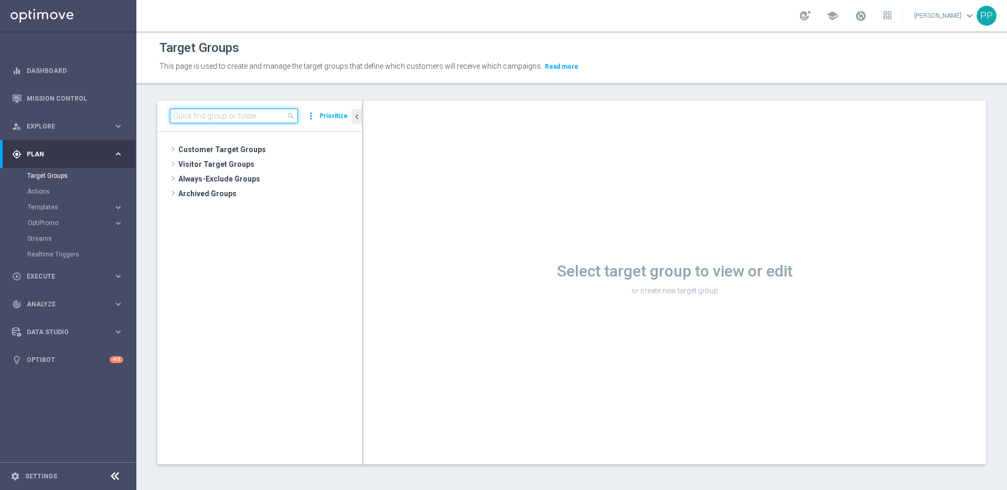  What do you see at coordinates (68, 176) in the screenshot?
I see `a: Target Groups` at bounding box center [68, 176].